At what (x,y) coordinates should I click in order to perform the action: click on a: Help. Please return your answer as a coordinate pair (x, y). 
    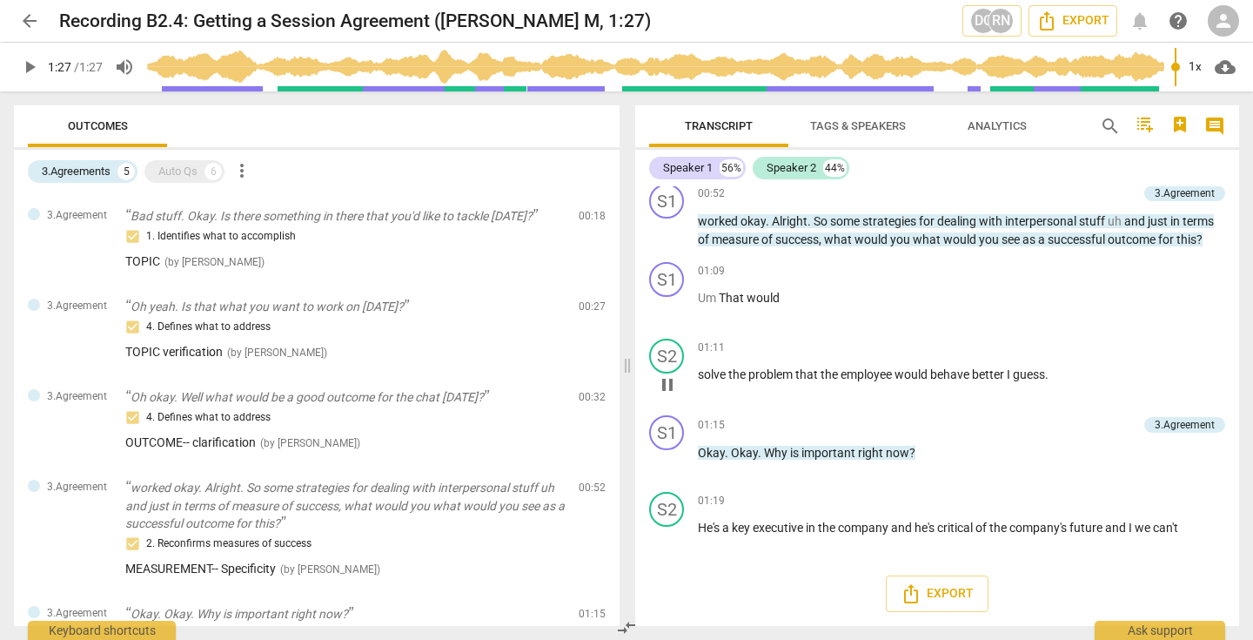
    Looking at the image, I should click on (1178, 21).